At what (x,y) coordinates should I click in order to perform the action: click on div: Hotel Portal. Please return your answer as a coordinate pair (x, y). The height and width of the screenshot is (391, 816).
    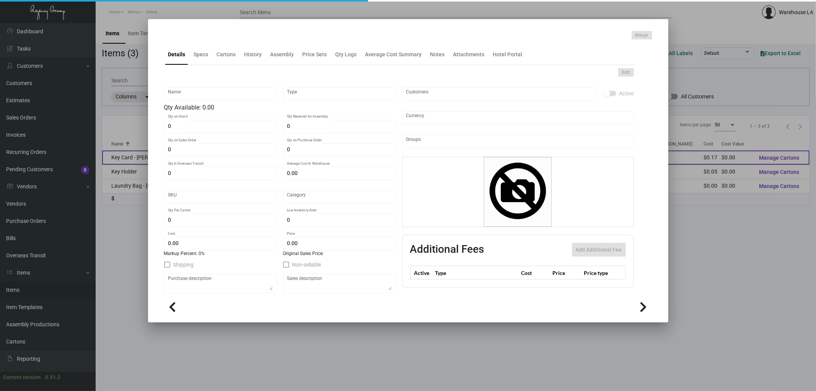
    Looking at the image, I should click on (508, 54).